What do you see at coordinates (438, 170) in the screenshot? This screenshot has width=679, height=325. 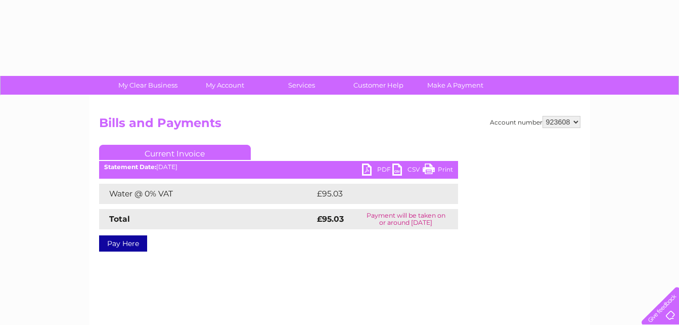 I see `a: Print` at bounding box center [438, 170].